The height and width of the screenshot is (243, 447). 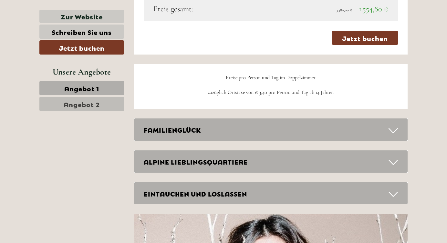 What do you see at coordinates (209, 9) in the screenshot?
I see `div: Preis gesamt:` at bounding box center [209, 9].